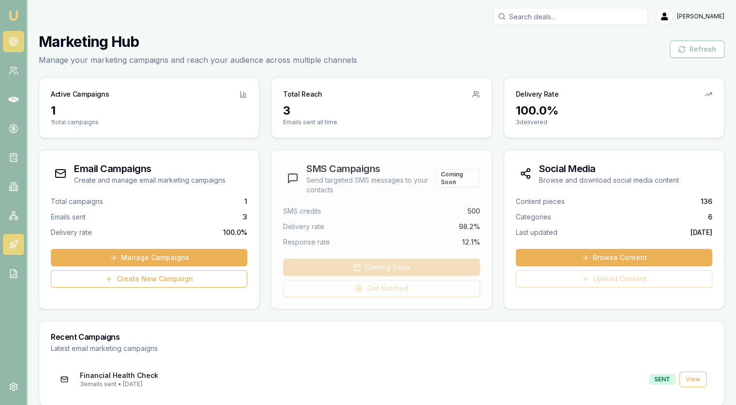  Describe the element at coordinates (371, 169) in the screenshot. I see `h3: SMS Campaigns` at that location.